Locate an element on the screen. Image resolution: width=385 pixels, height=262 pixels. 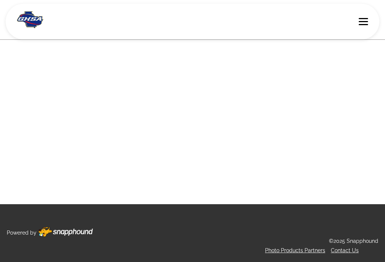
p: ©2025 Snapphound is located at coordinates (353, 241).